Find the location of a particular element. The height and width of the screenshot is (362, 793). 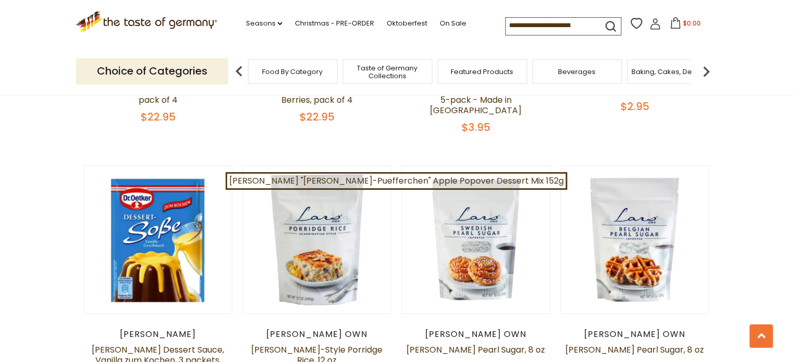

a: On Sale is located at coordinates (453, 23).